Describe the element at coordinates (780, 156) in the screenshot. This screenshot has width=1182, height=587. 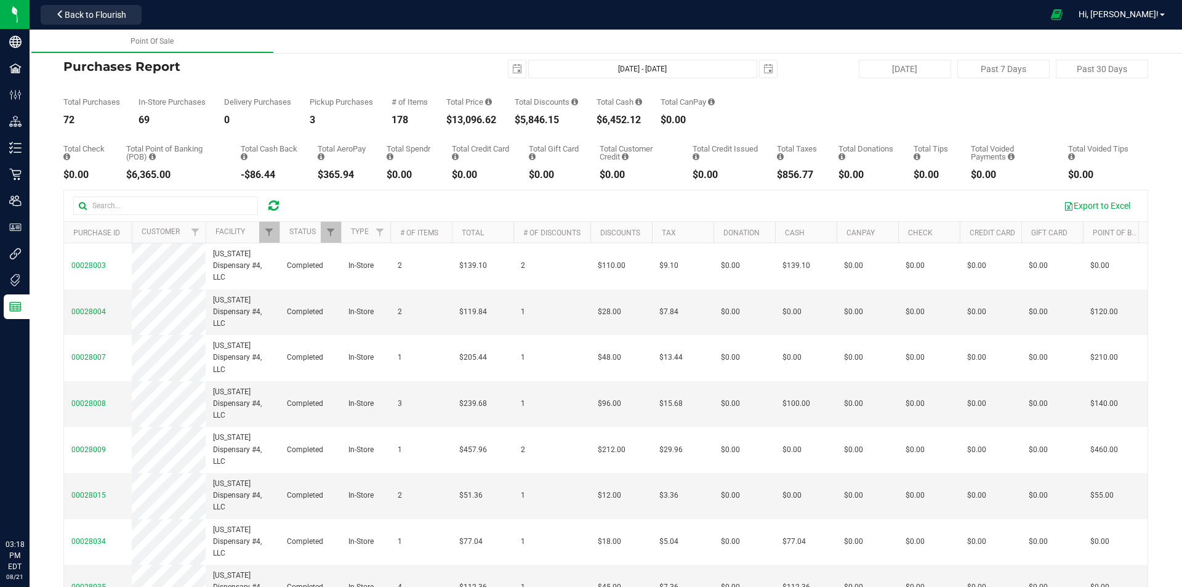
I see `i: Sum of the total taxes for all purchases in the date range.` at that location.